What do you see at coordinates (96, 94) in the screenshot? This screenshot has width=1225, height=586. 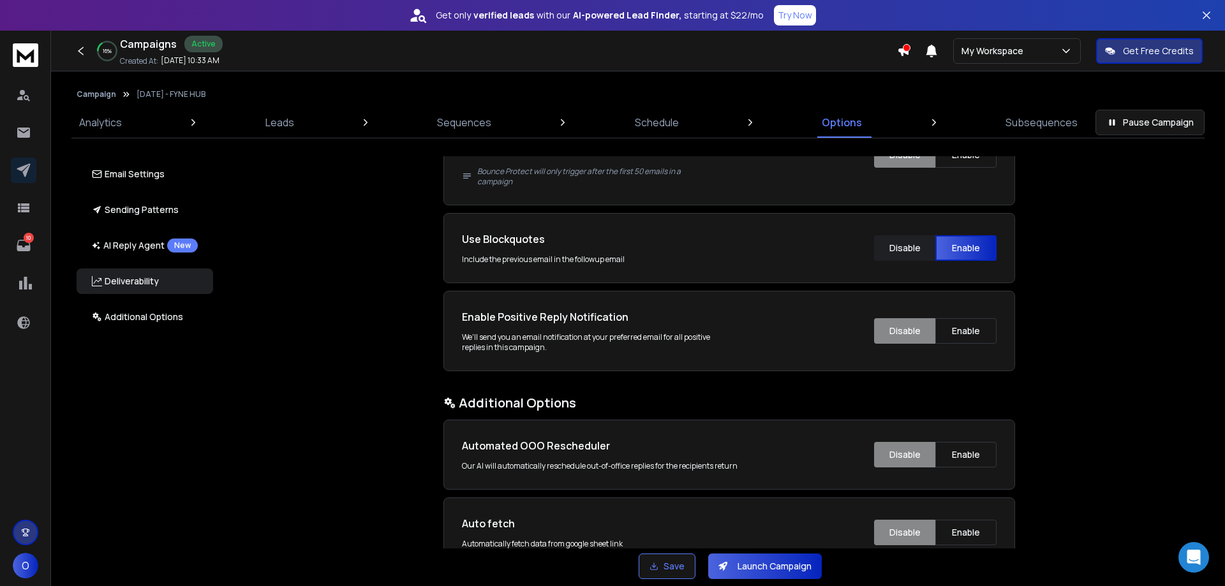 I see `button: Campaign` at bounding box center [96, 94].